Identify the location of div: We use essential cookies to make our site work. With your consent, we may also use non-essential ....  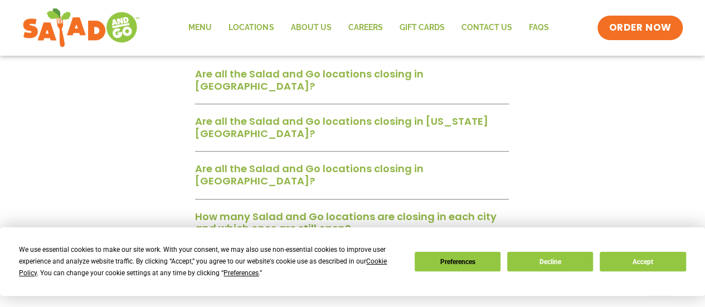
(210, 261).